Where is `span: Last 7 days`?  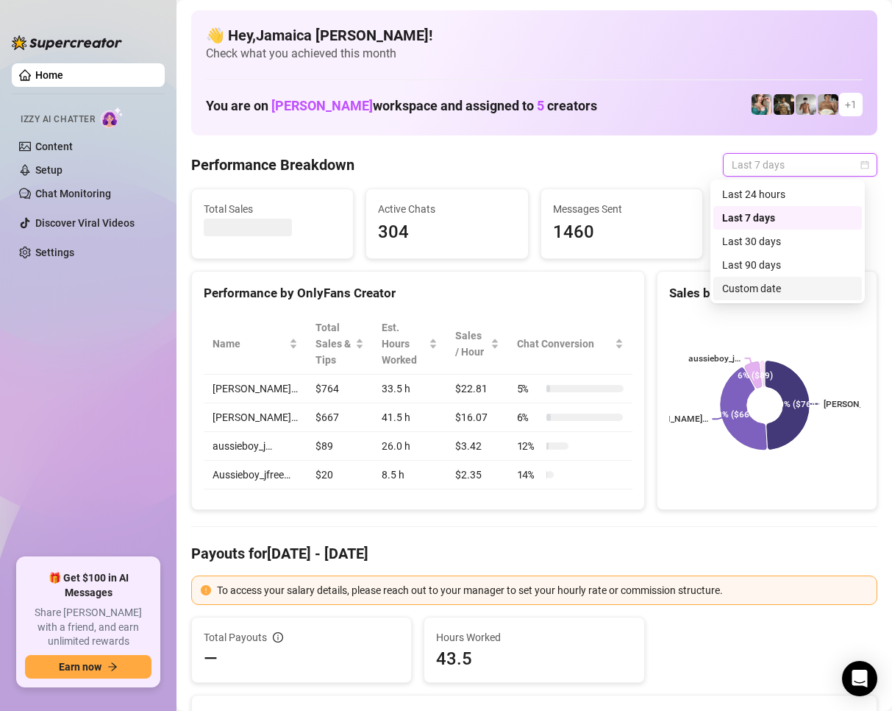 span: Last 7 days is located at coordinates (800, 165).